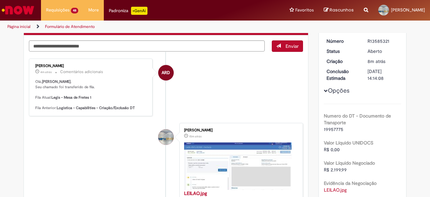 This screenshot has height=197, width=430. I want to click on a: LEILAO.jpg, so click(196, 193).